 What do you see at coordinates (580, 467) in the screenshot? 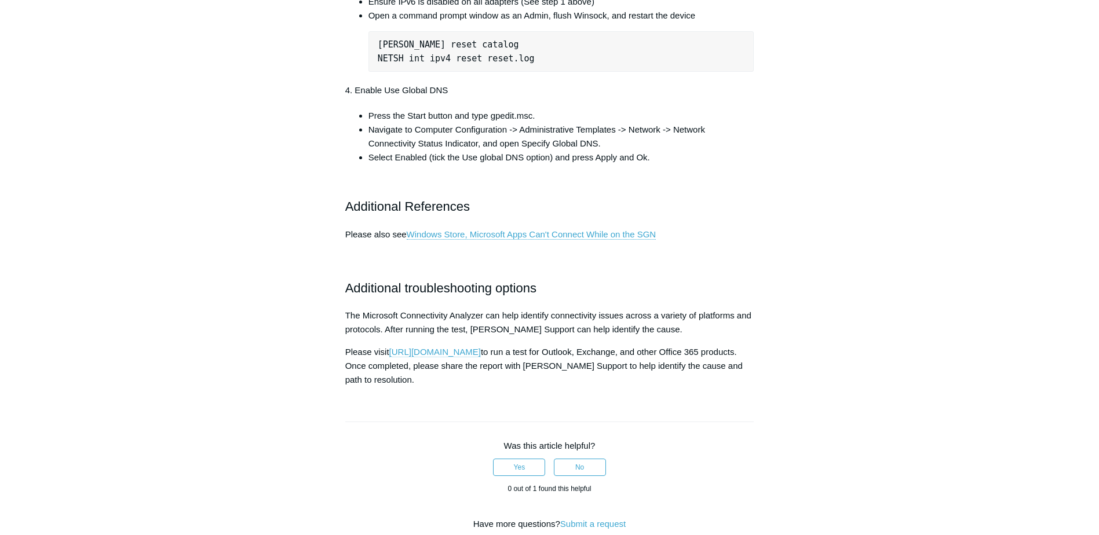
I see `button: This article was not helpful` at bounding box center [580, 467].